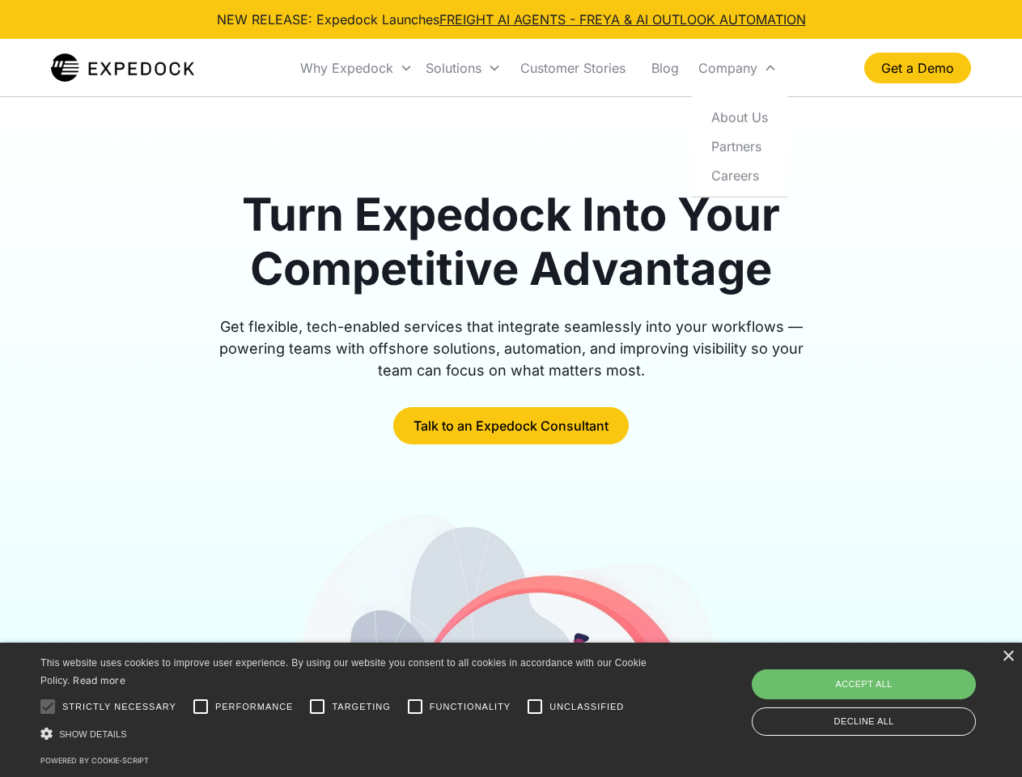 Image resolution: width=1022 pixels, height=777 pixels. I want to click on img: Expedock Logo, so click(122, 68).